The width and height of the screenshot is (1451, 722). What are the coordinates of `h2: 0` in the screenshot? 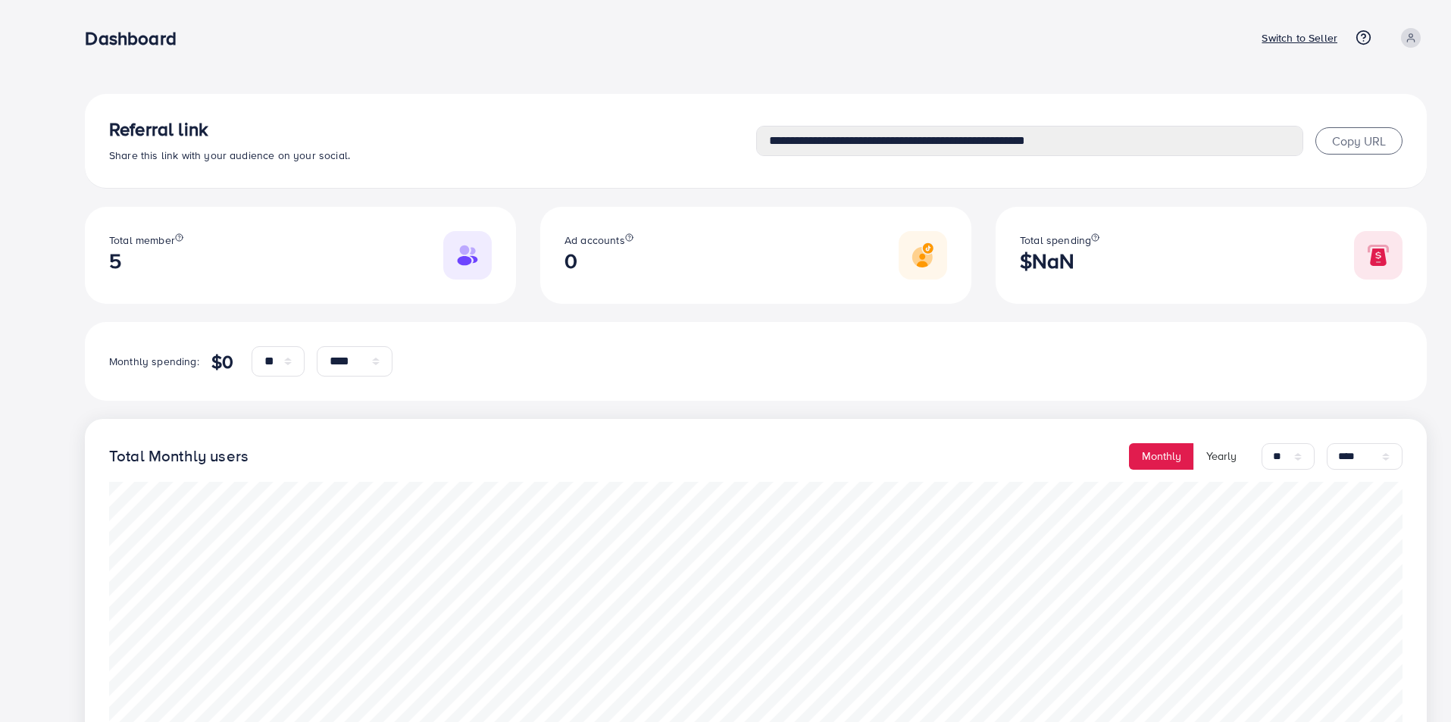 It's located at (599, 261).